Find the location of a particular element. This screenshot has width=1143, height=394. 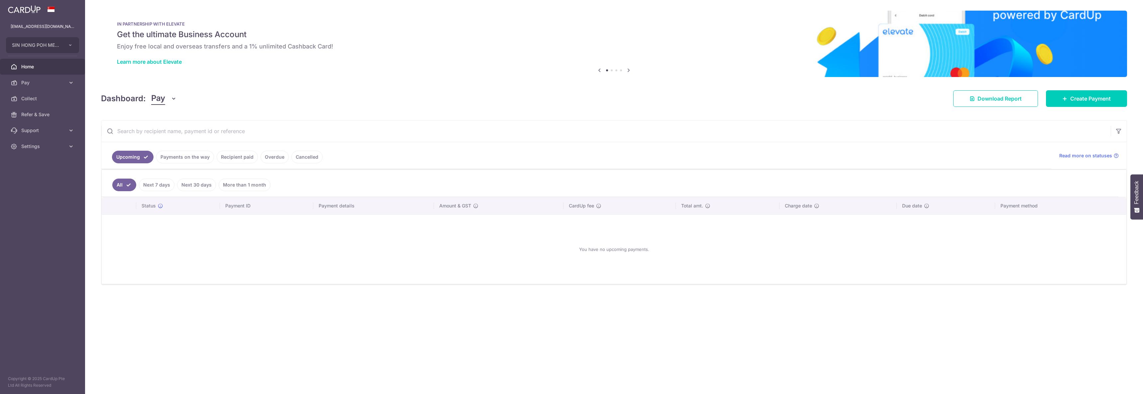

span: Amount & GST is located at coordinates (455, 206).